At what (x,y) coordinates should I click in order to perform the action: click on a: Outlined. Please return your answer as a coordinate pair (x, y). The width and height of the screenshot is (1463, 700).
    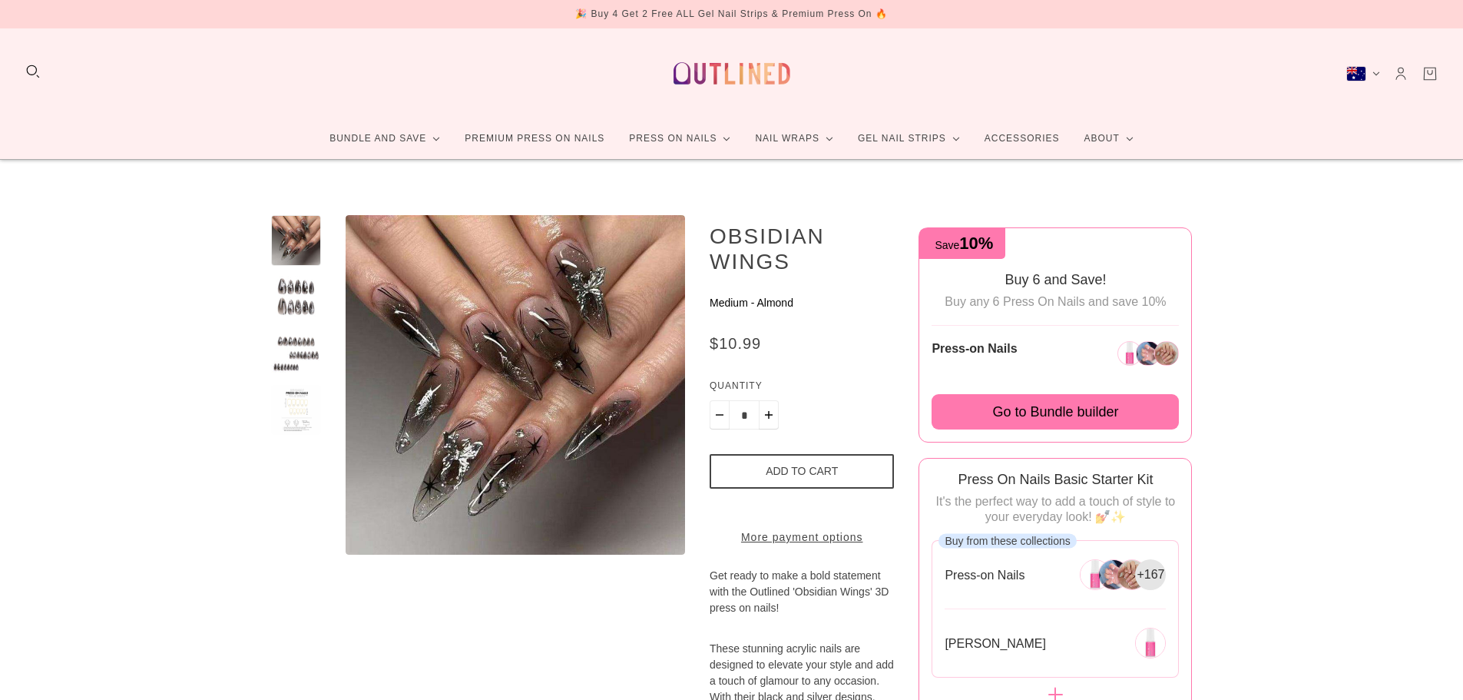
    Looking at the image, I should click on (732, 73).